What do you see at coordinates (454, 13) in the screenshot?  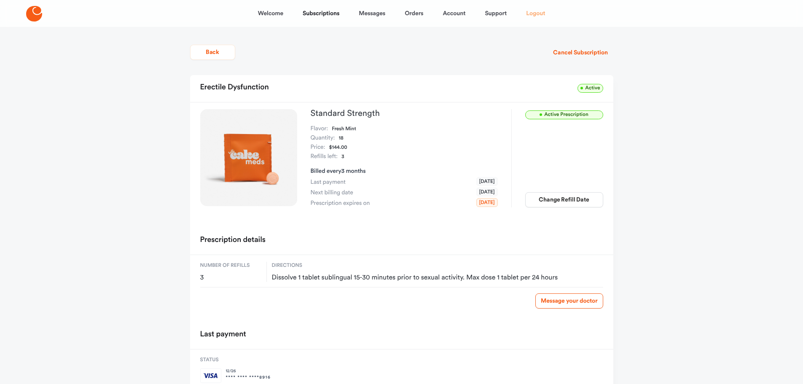 I see `a: Account` at bounding box center [454, 13].